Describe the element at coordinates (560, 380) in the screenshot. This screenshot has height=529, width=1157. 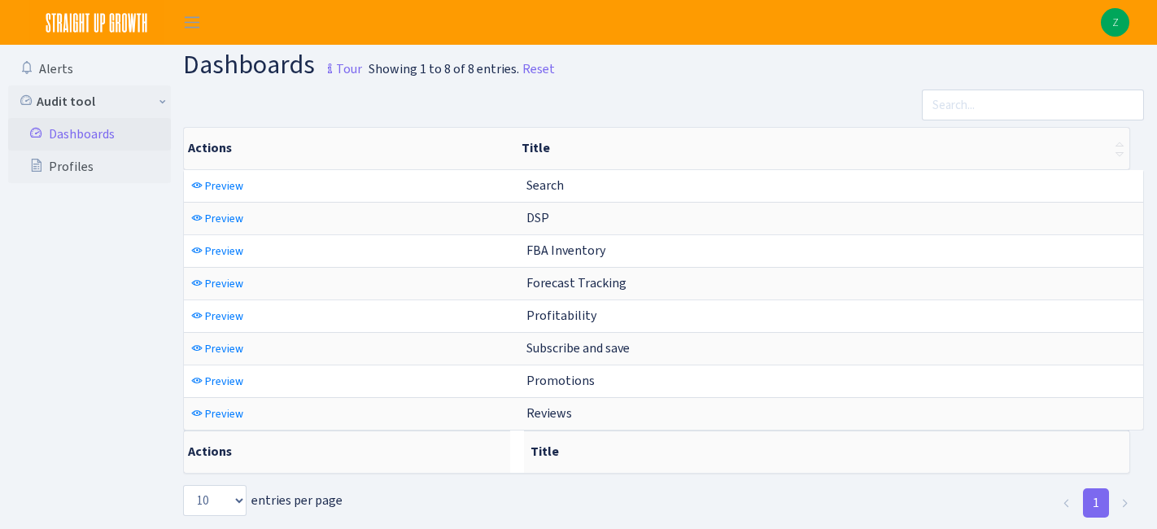
I see `span: Promotions` at that location.